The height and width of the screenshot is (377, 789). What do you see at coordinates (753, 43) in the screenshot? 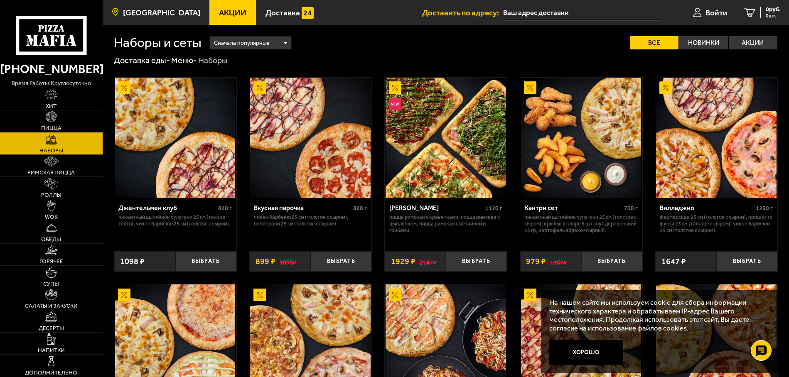
I see `label: Акции` at bounding box center [753, 43].